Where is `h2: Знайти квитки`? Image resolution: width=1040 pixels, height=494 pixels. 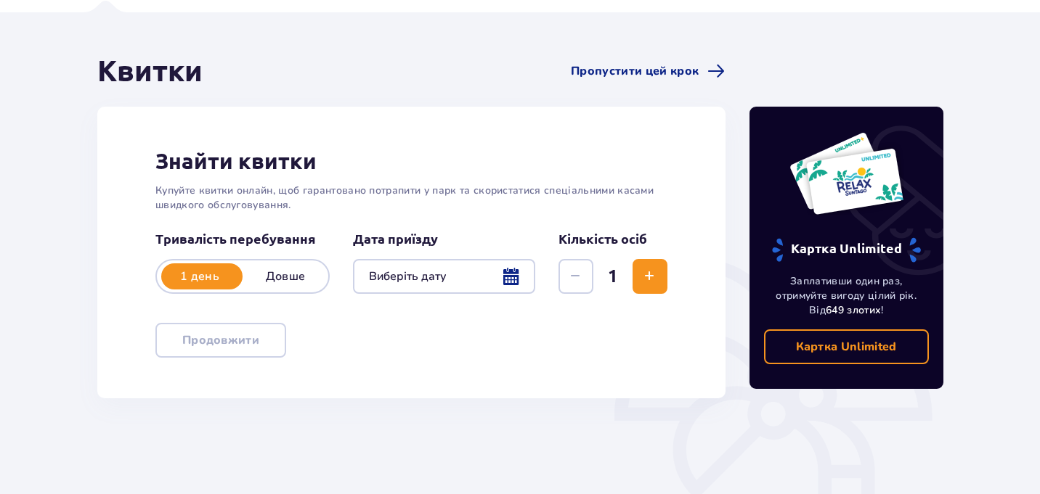
h2: Знайти квитки is located at coordinates (411, 161).